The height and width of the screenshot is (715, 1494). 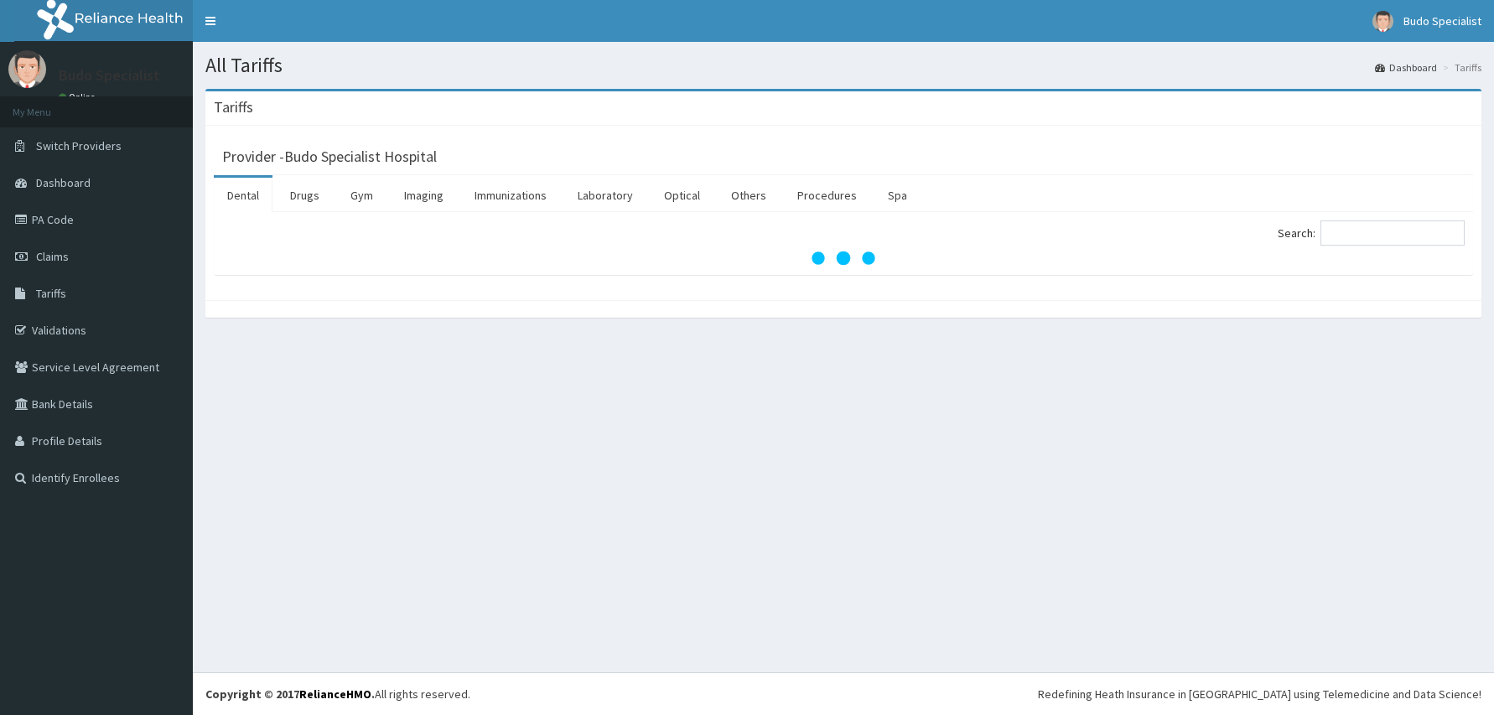 I want to click on a: Gym, so click(x=361, y=195).